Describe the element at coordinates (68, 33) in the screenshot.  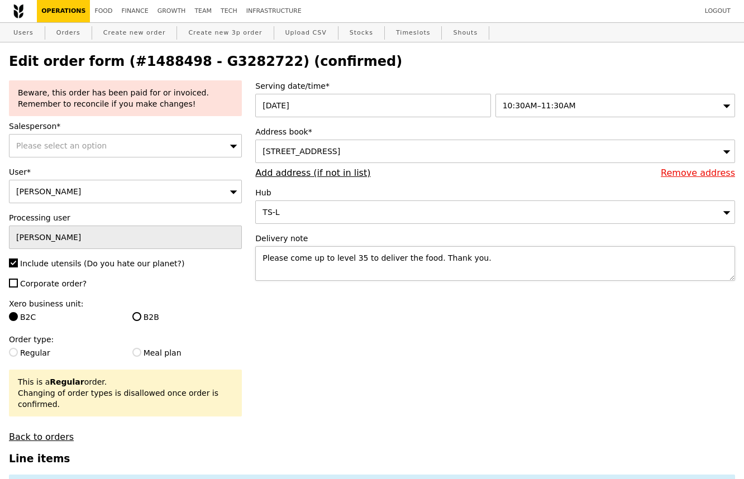
I see `a: Orders` at that location.